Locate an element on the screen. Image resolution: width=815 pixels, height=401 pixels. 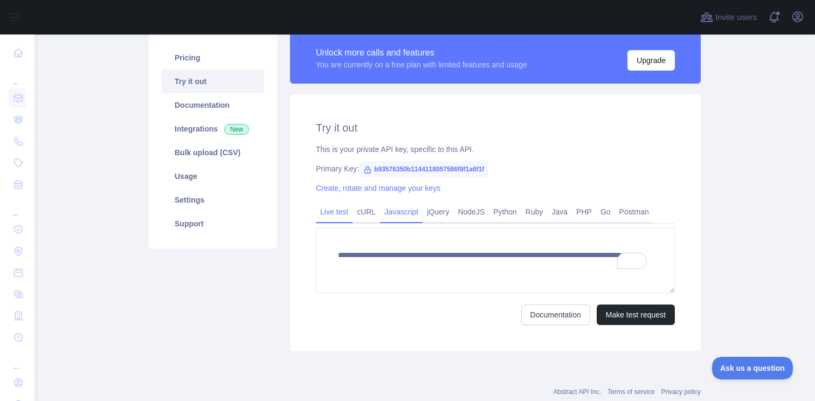
a: Create, rotate and manage your keys is located at coordinates (378, 188).